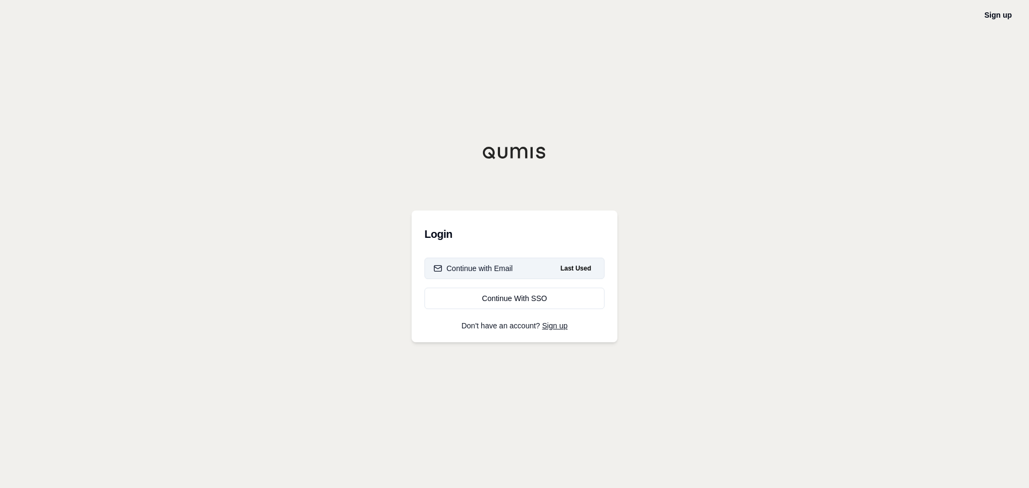  What do you see at coordinates (515, 326) in the screenshot?
I see `p: Don't have an account?` at bounding box center [515, 326].